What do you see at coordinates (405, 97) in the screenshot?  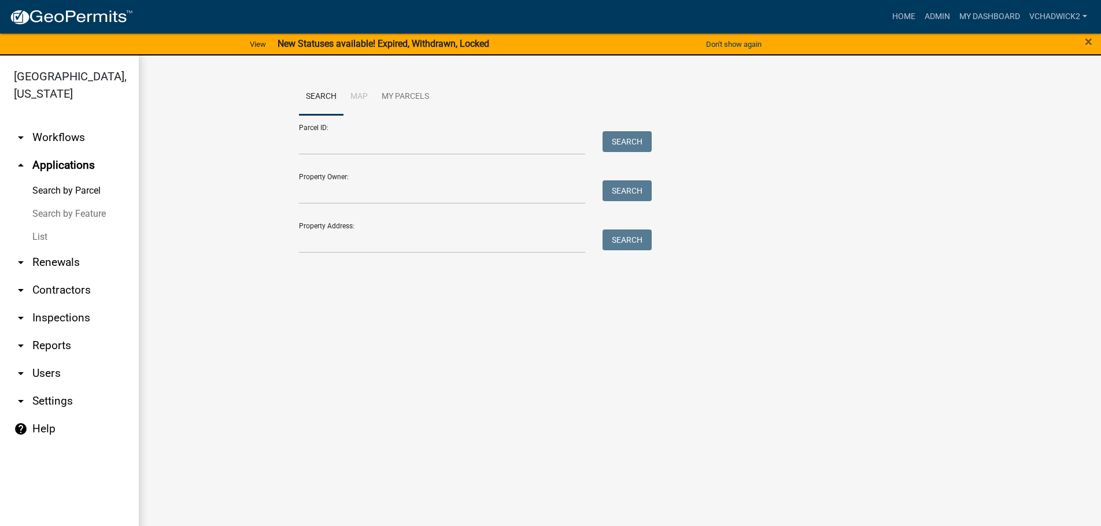 I see `a: My Parcels` at bounding box center [405, 97].